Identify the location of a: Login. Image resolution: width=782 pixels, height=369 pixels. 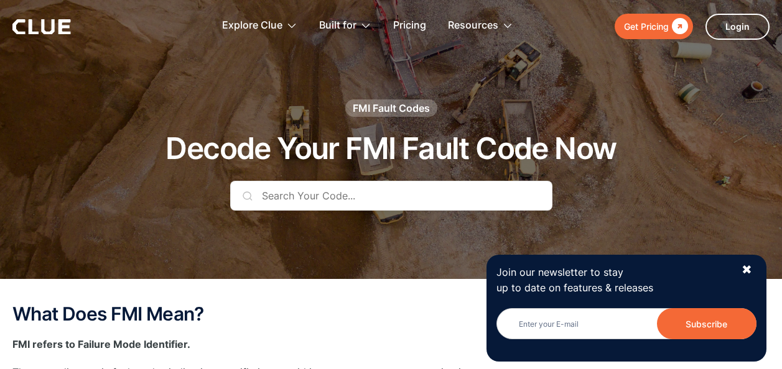
(737, 27).